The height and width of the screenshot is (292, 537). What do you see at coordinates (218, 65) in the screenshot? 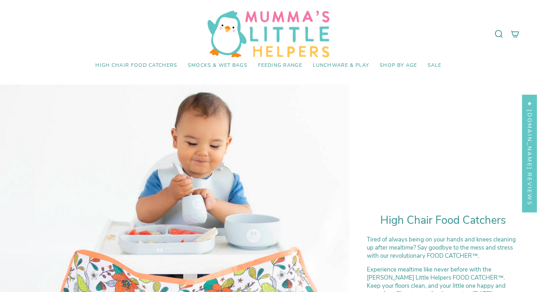
I see `span: Smocks & Wet Bags` at bounding box center [218, 65].